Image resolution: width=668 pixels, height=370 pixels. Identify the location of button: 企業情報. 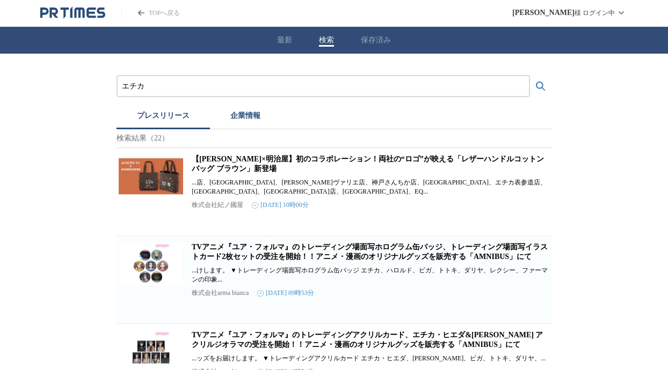
(245, 118).